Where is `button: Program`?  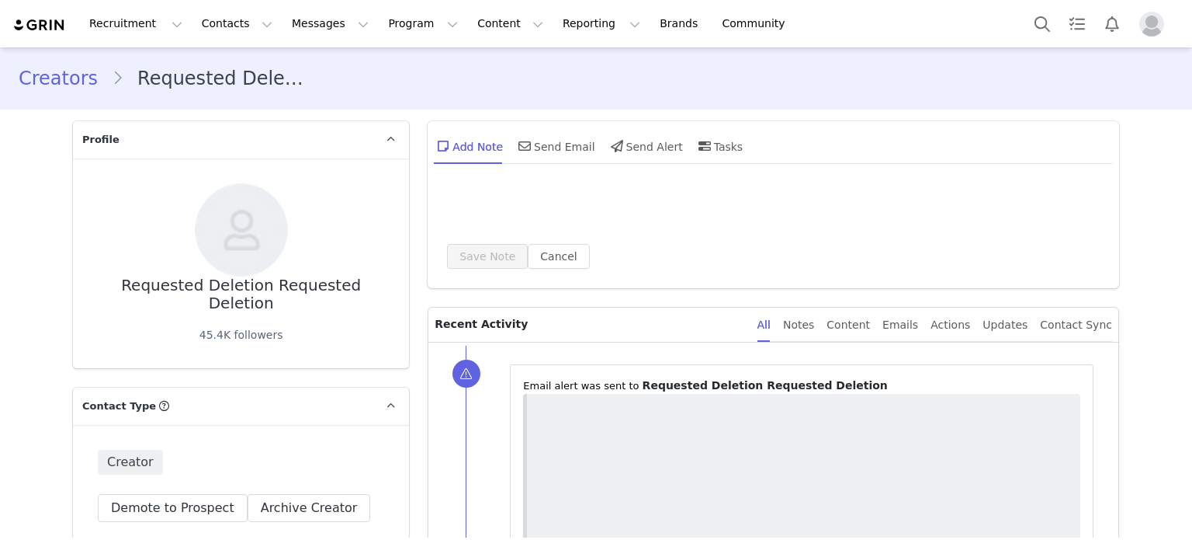
button: Program is located at coordinates (423, 23).